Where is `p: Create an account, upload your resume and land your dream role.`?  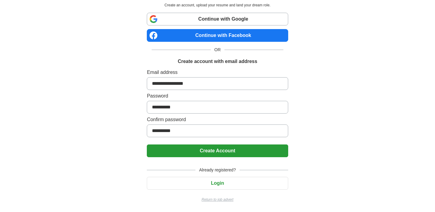
p: Create an account, upload your resume and land your dream role. is located at coordinates (217, 5).